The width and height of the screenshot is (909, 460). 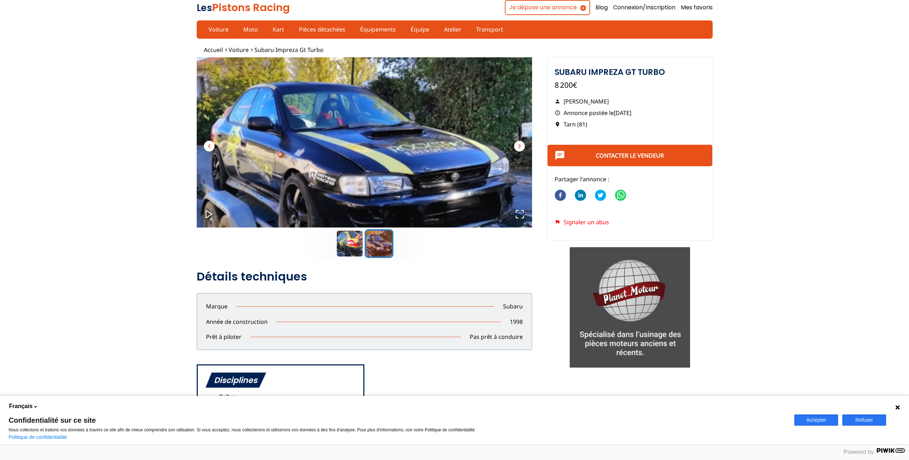 I want to click on button: facebook, so click(x=561, y=196).